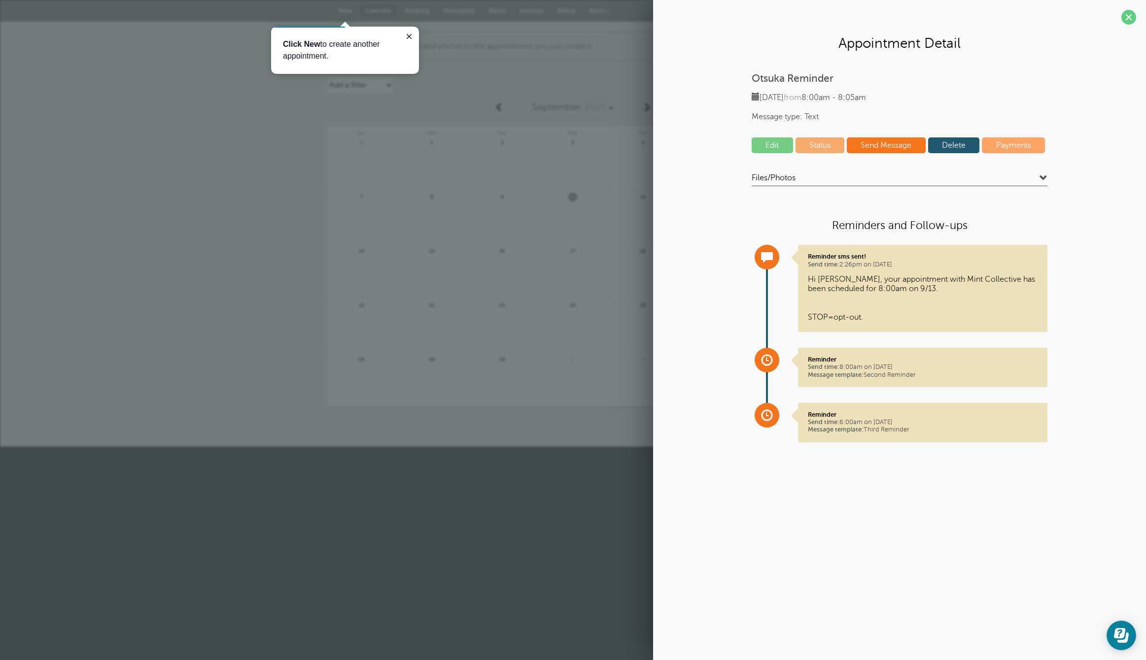  Describe the element at coordinates (643, 196) in the screenshot. I see `span: 11` at that location.